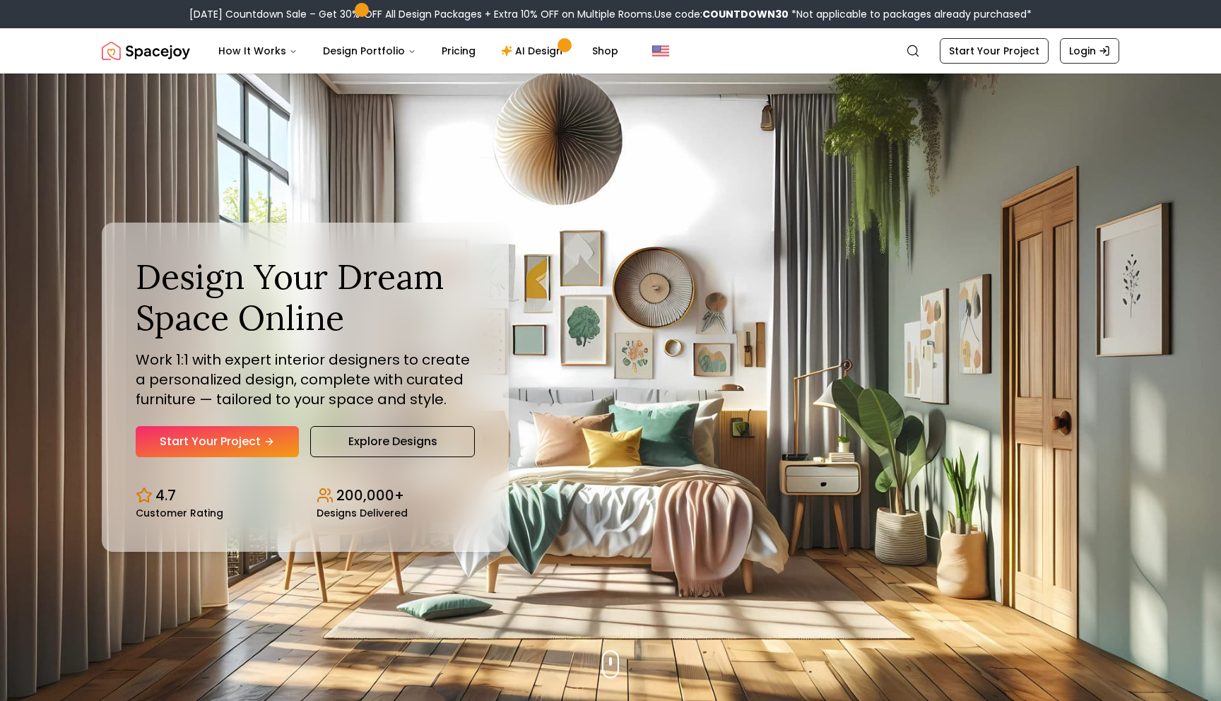  Describe the element at coordinates (179, 513) in the screenshot. I see `small: Customer Rating` at that location.